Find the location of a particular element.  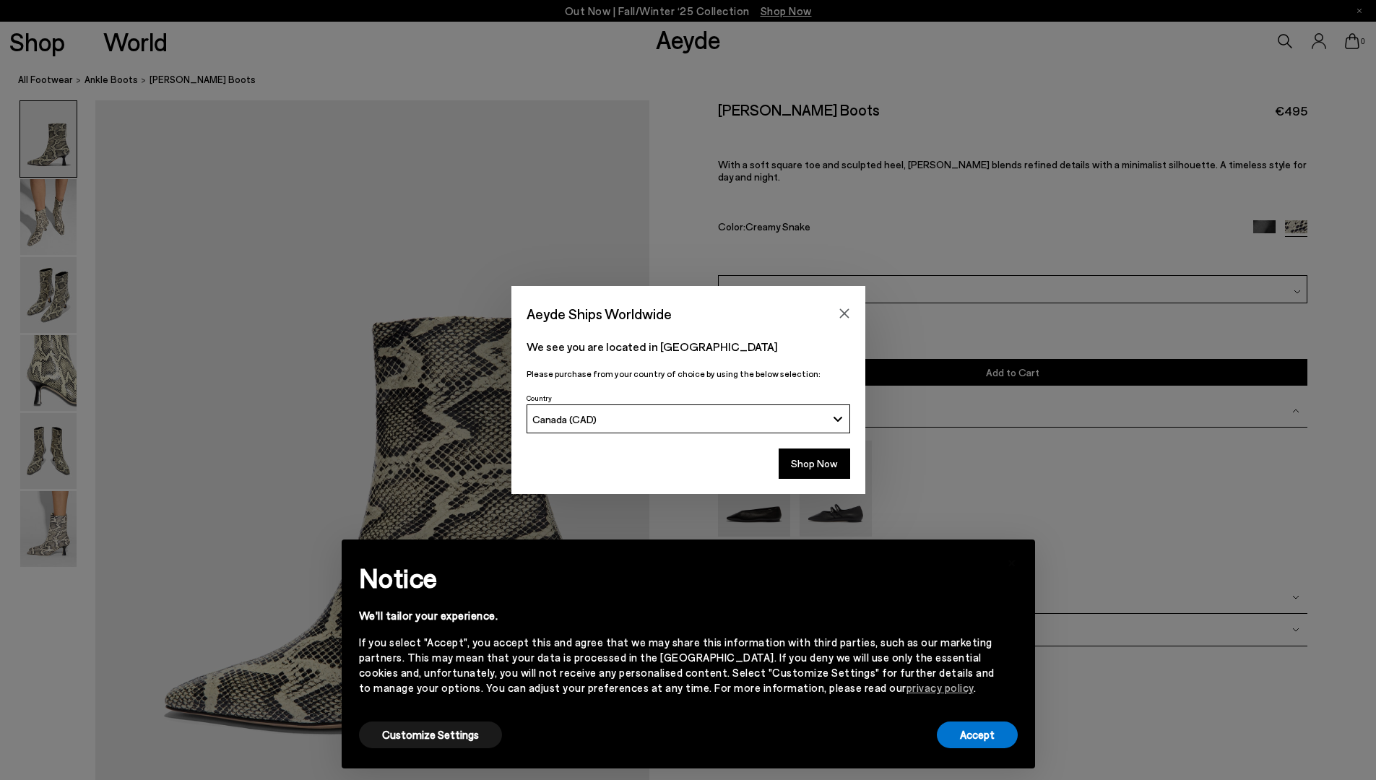

button: Close this notice is located at coordinates (1012, 561).